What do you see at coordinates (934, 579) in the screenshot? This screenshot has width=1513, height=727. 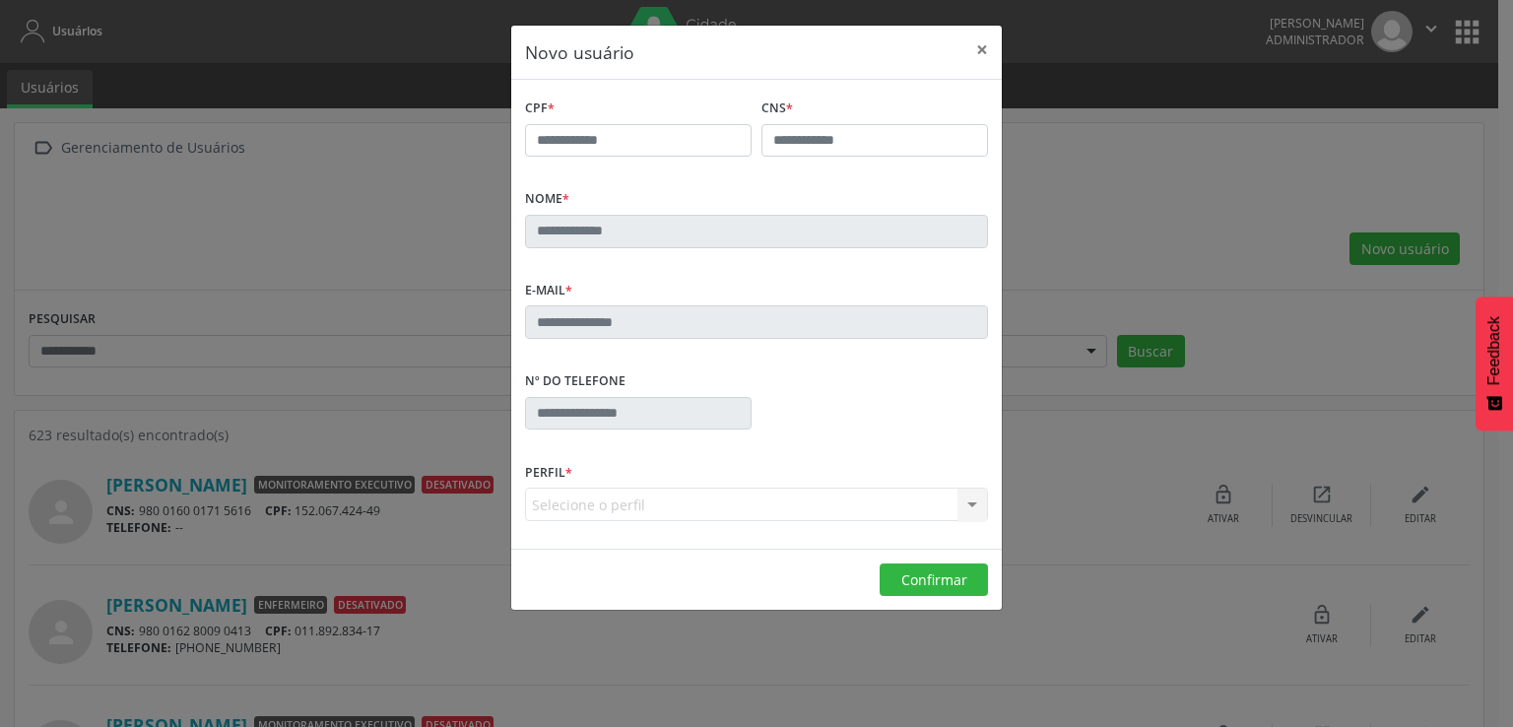 I see `span: Confirmar` at bounding box center [934, 579].